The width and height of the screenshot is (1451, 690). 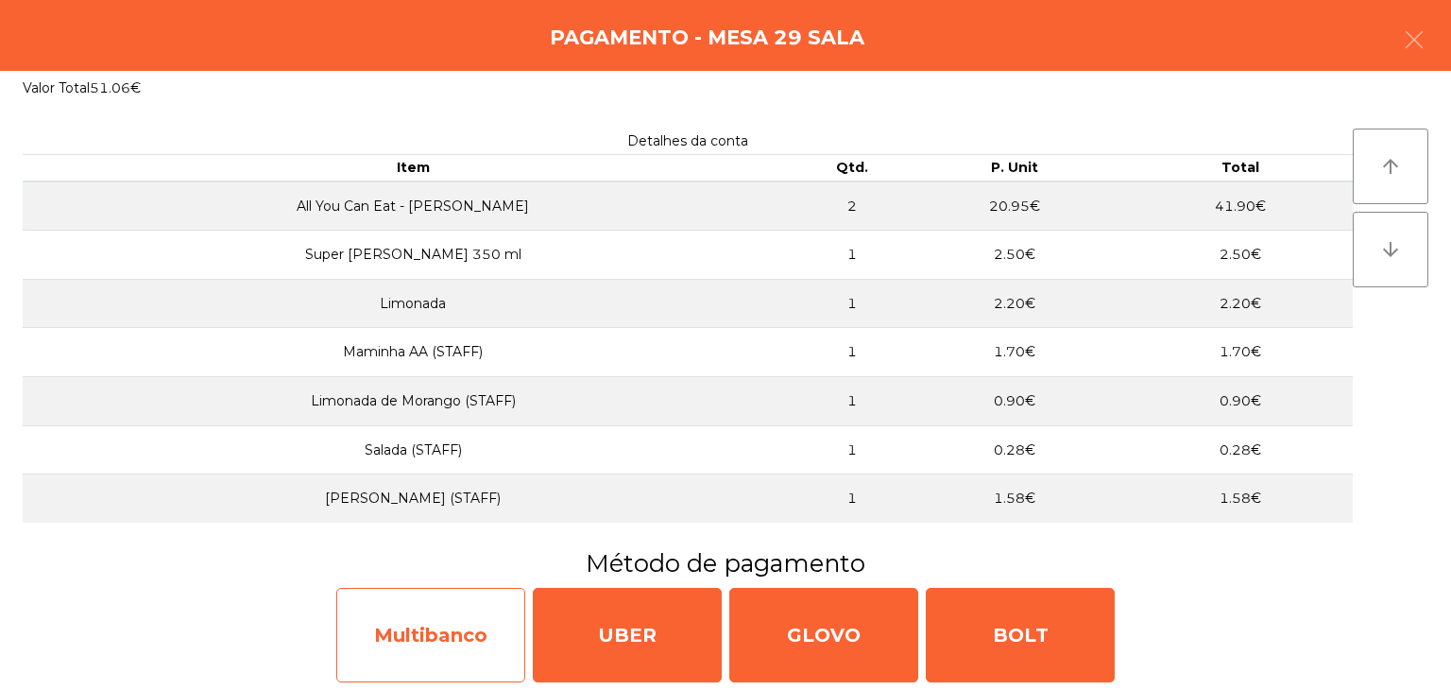 I want to click on td: Limonada, so click(x=413, y=303).